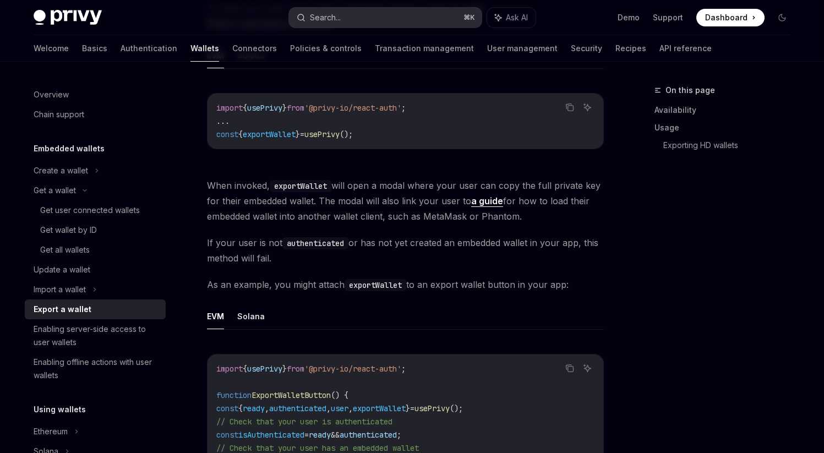  Describe the element at coordinates (95, 336) in the screenshot. I see `a: Enabling server-side access to user wallets` at that location.